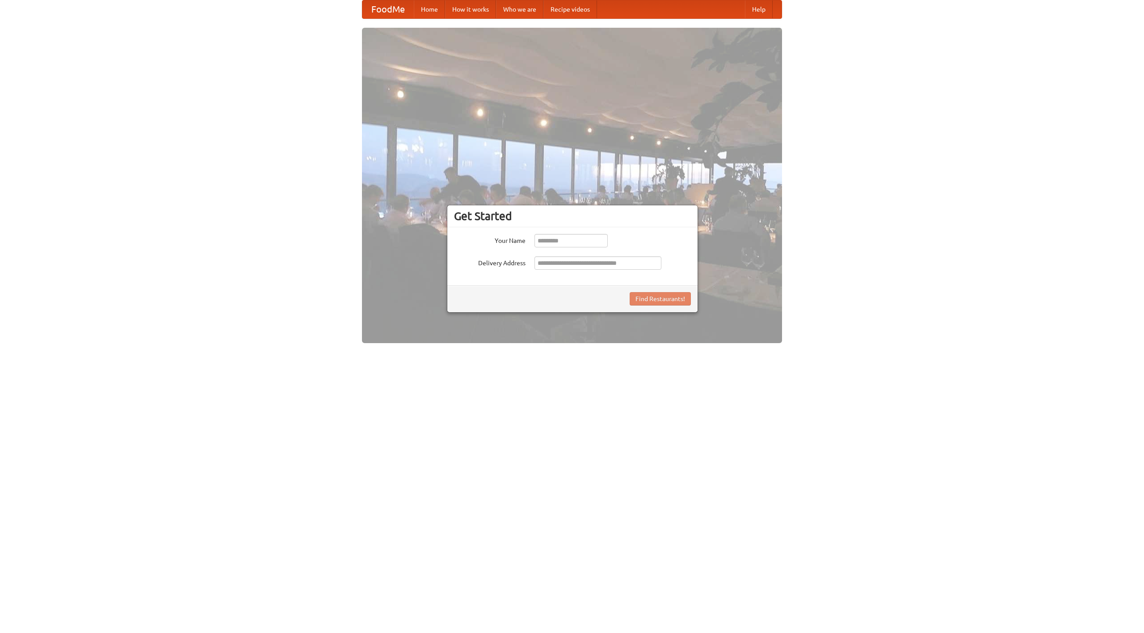 The width and height of the screenshot is (1144, 633). What do you see at coordinates (660, 299) in the screenshot?
I see `button: Find Restaurants!` at bounding box center [660, 299].